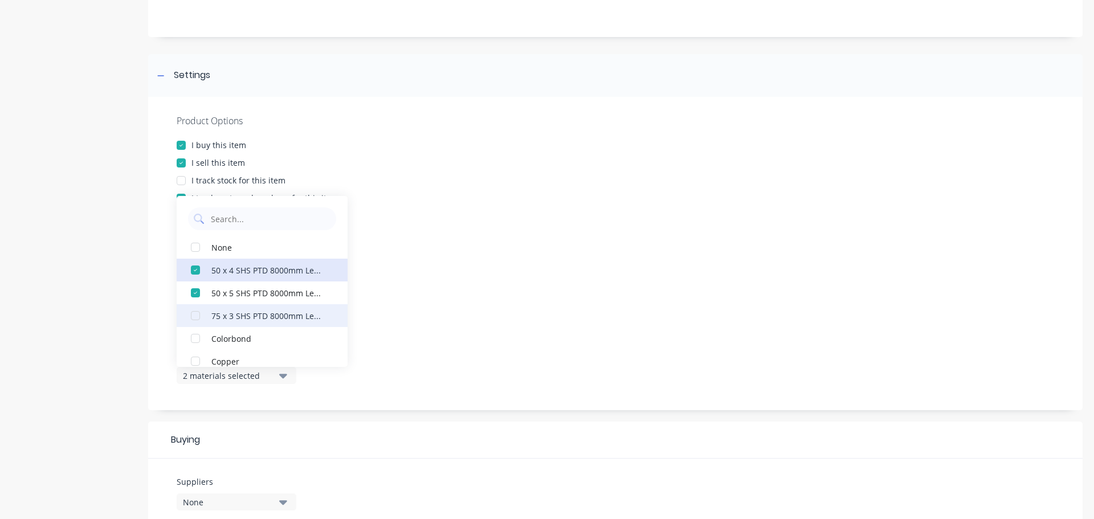 This screenshot has width=1094, height=519. I want to click on div: 75 x 3 SHS PTD 8000mm Length, so click(268, 315).